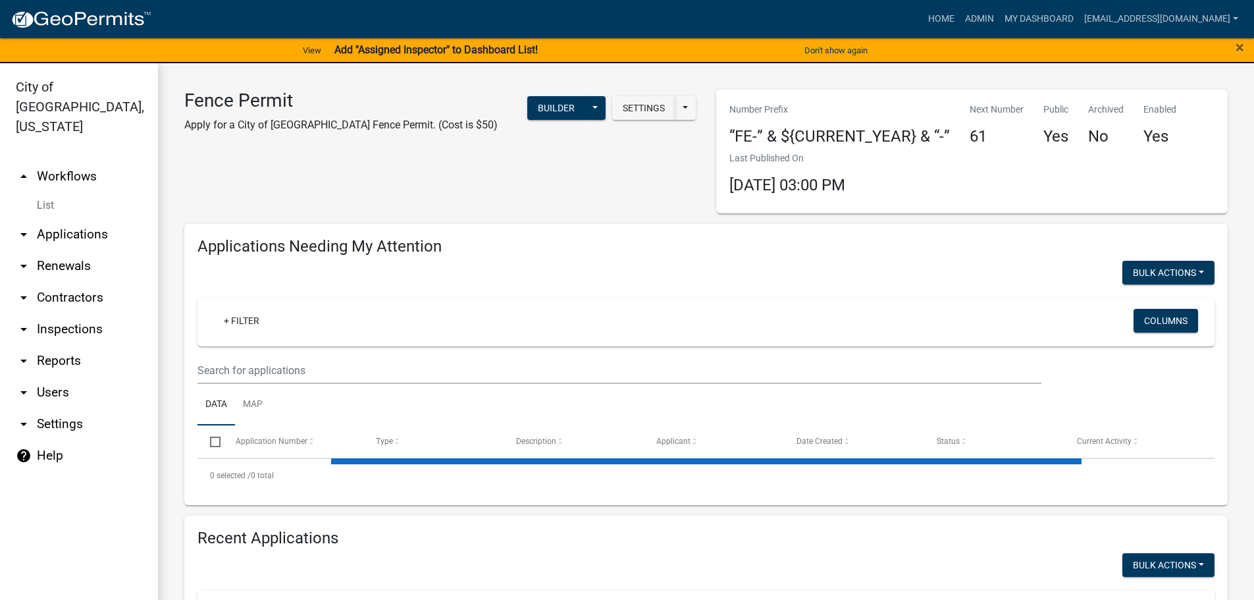  What do you see at coordinates (436, 49) in the screenshot?
I see `strong: Add "Assigned Inspector" to Dashboard List!` at bounding box center [436, 49].